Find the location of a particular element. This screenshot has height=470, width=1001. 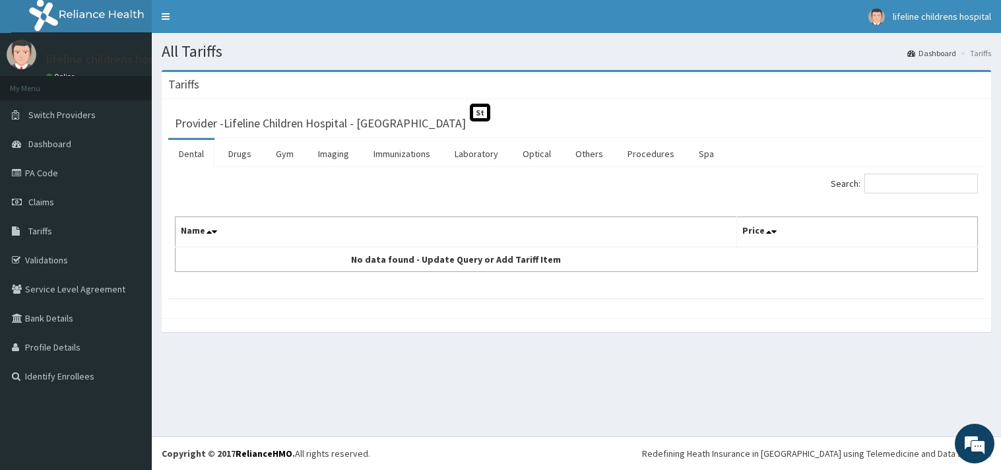

th: Name is located at coordinates (456, 232).